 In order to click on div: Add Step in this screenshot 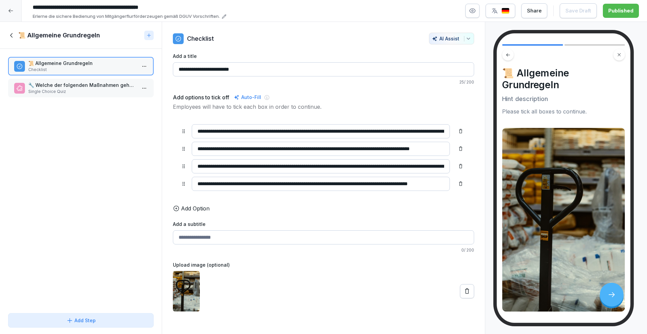, I will do `click(81, 320)`.